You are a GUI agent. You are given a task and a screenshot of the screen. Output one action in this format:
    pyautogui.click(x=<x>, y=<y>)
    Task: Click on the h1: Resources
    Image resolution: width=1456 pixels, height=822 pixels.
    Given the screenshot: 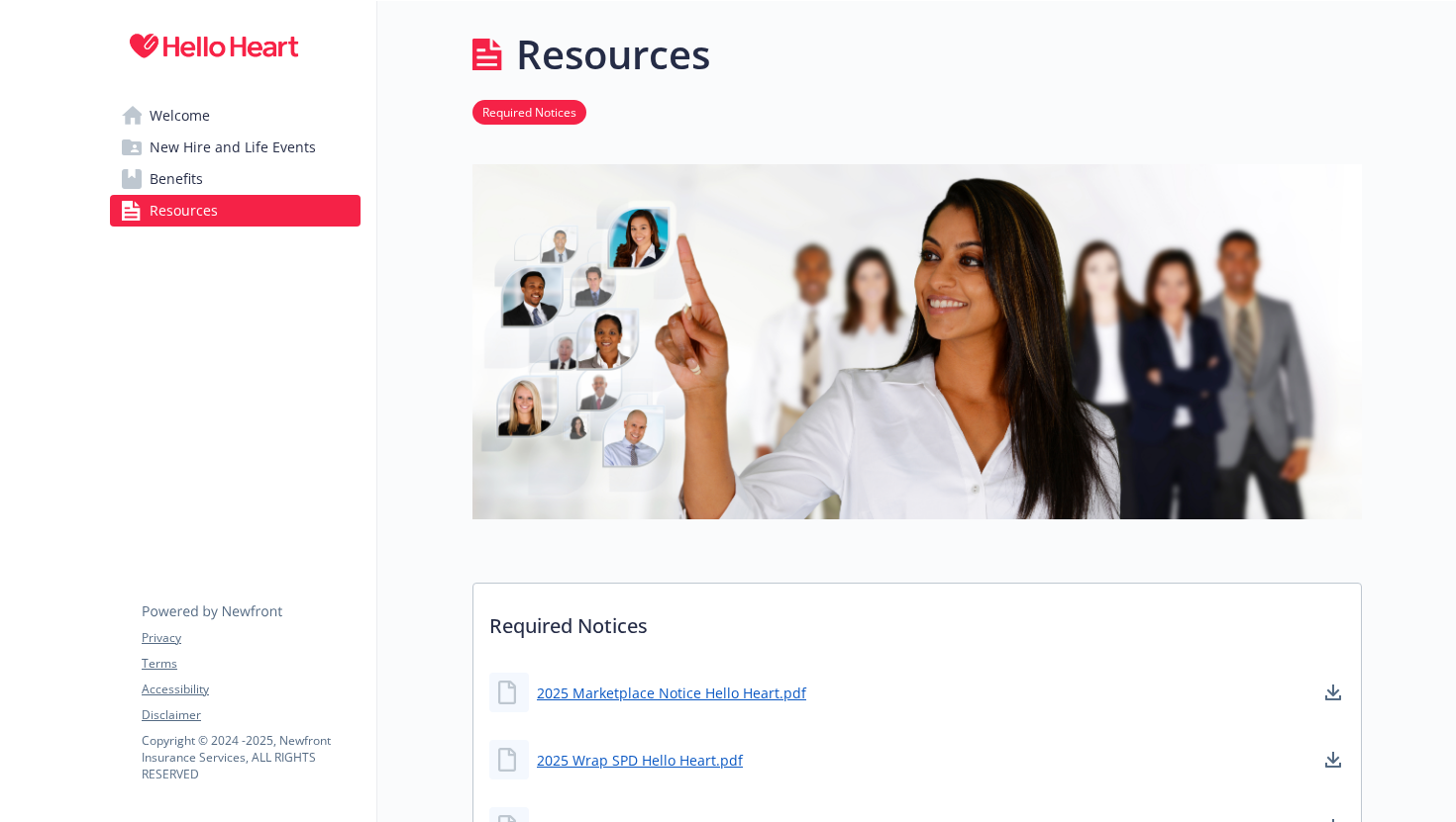 What is the action you would take?
    pyautogui.click(x=613, y=55)
    